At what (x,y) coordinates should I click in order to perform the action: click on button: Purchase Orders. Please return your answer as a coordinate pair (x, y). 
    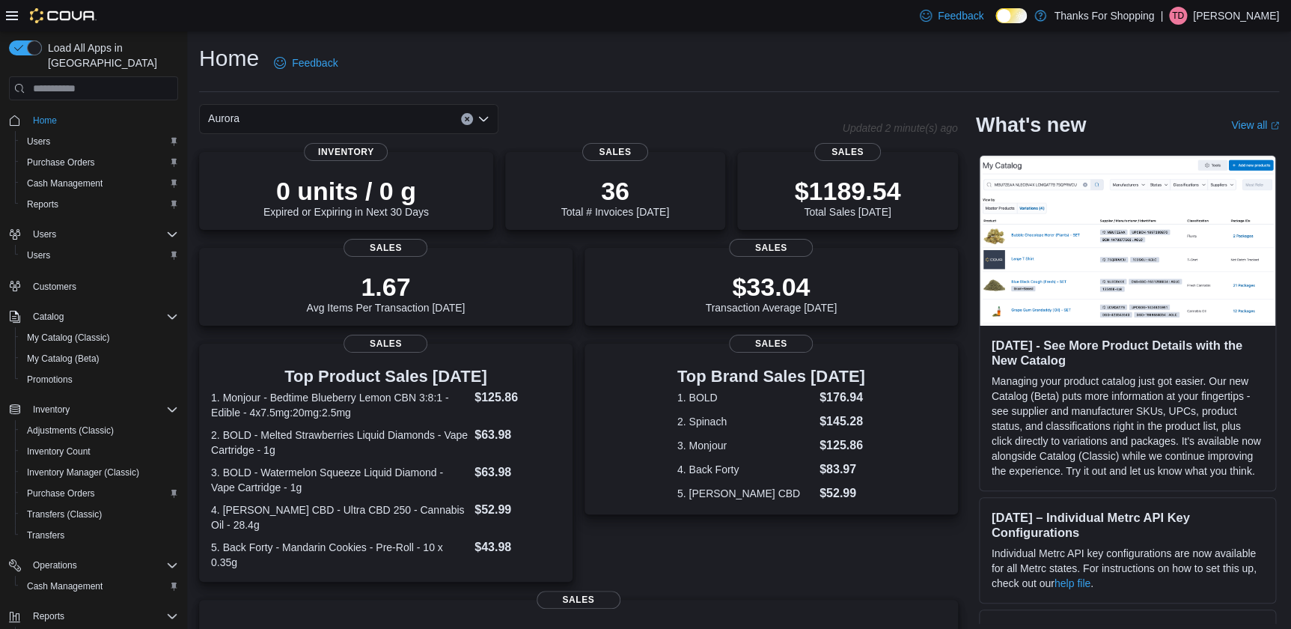
    Looking at the image, I should click on (100, 493).